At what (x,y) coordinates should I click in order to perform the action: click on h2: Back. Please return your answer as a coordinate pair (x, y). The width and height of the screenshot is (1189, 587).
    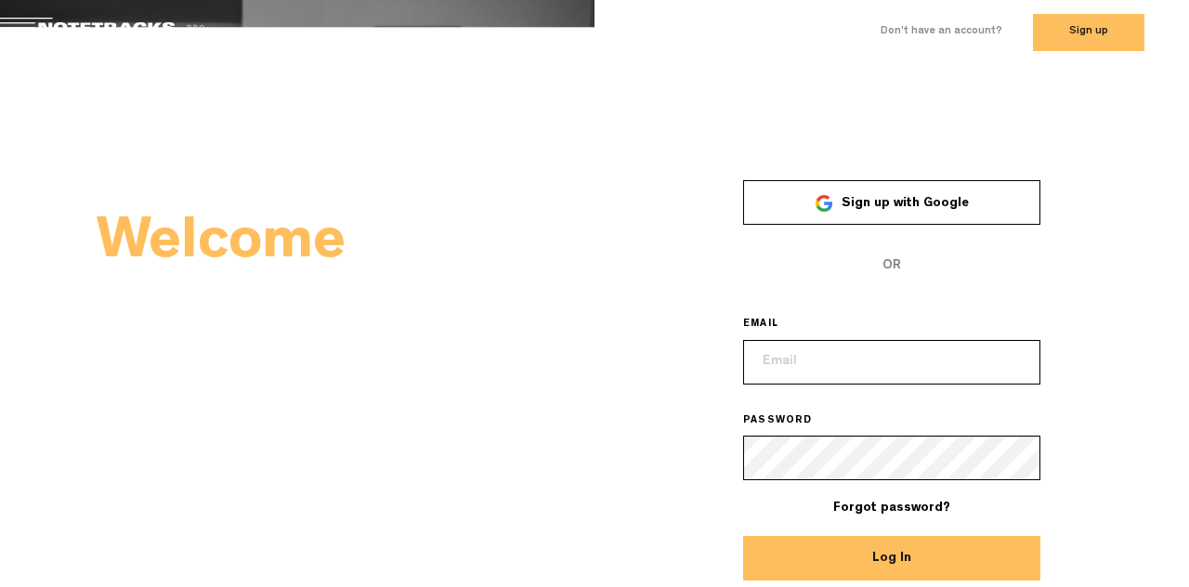
    Looking at the image, I should click on (345, 306).